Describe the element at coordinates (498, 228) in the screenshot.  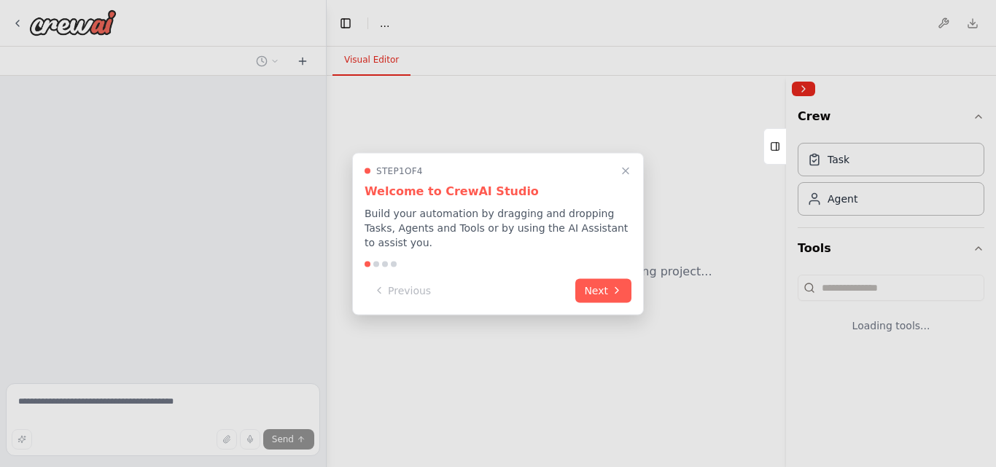
I see `p: Build your automation by dragging and dropping Tasks, Agents and Tools or by using the AI Assista...` at that location.